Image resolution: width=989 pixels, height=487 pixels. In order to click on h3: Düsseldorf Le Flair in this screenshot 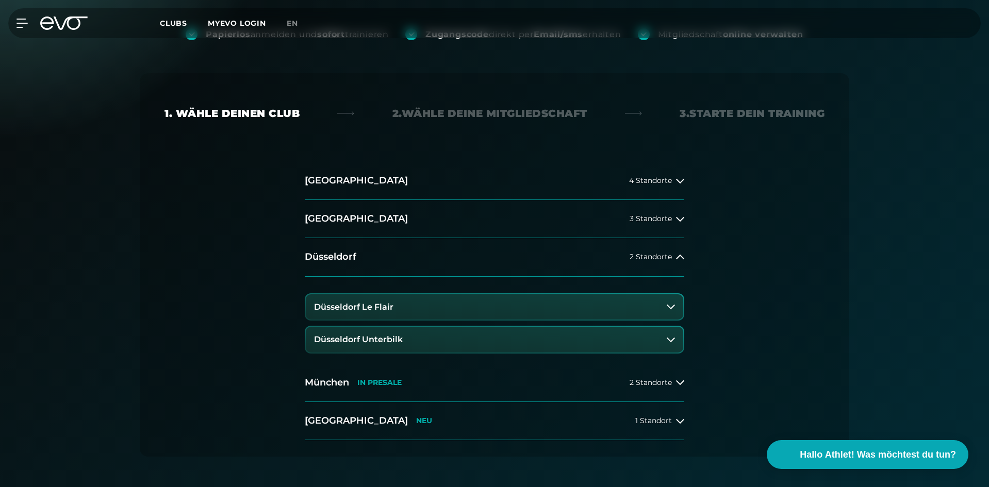, I will do `click(354, 307)`.